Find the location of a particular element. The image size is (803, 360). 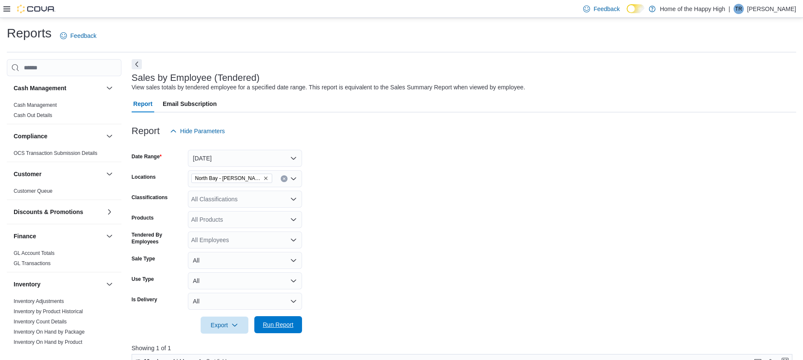

button: Next is located at coordinates (137, 64).